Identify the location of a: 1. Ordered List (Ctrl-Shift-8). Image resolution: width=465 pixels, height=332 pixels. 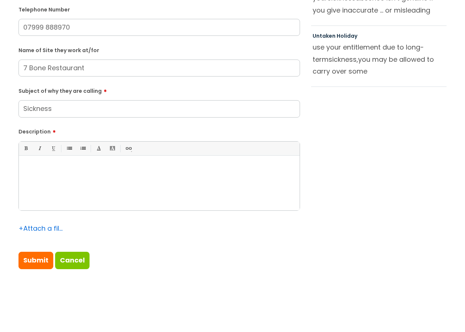
(83, 148).